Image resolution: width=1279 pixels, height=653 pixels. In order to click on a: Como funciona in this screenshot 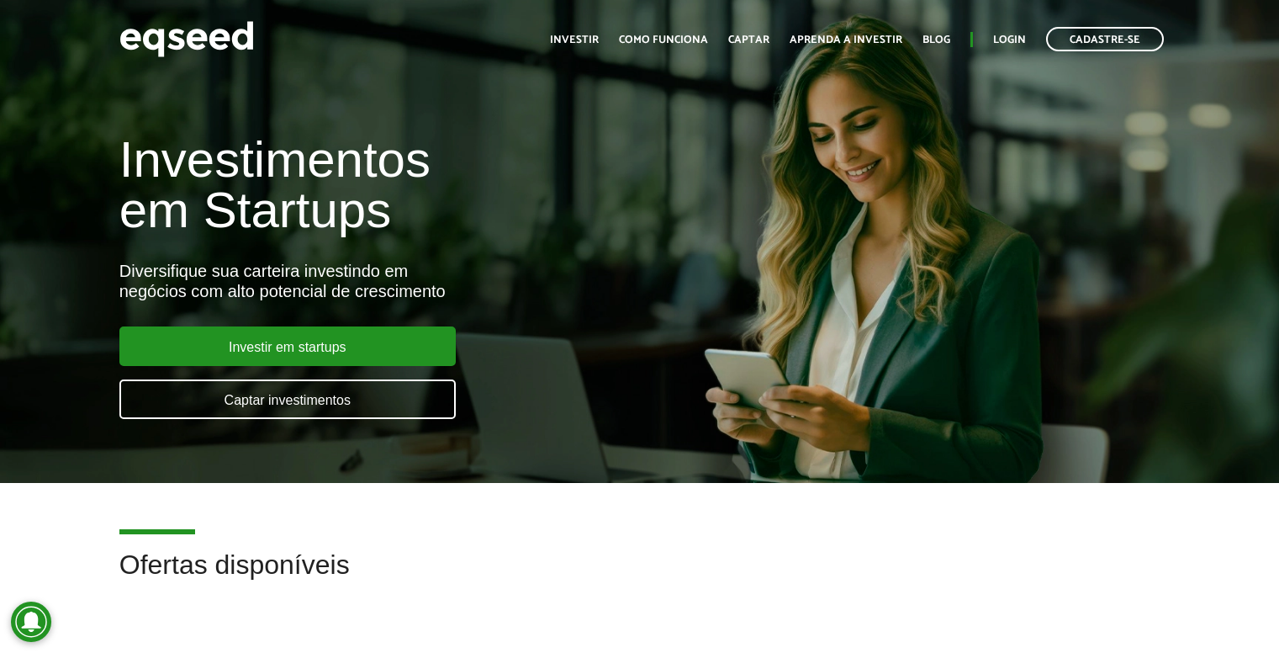, I will do `click(664, 40)`.